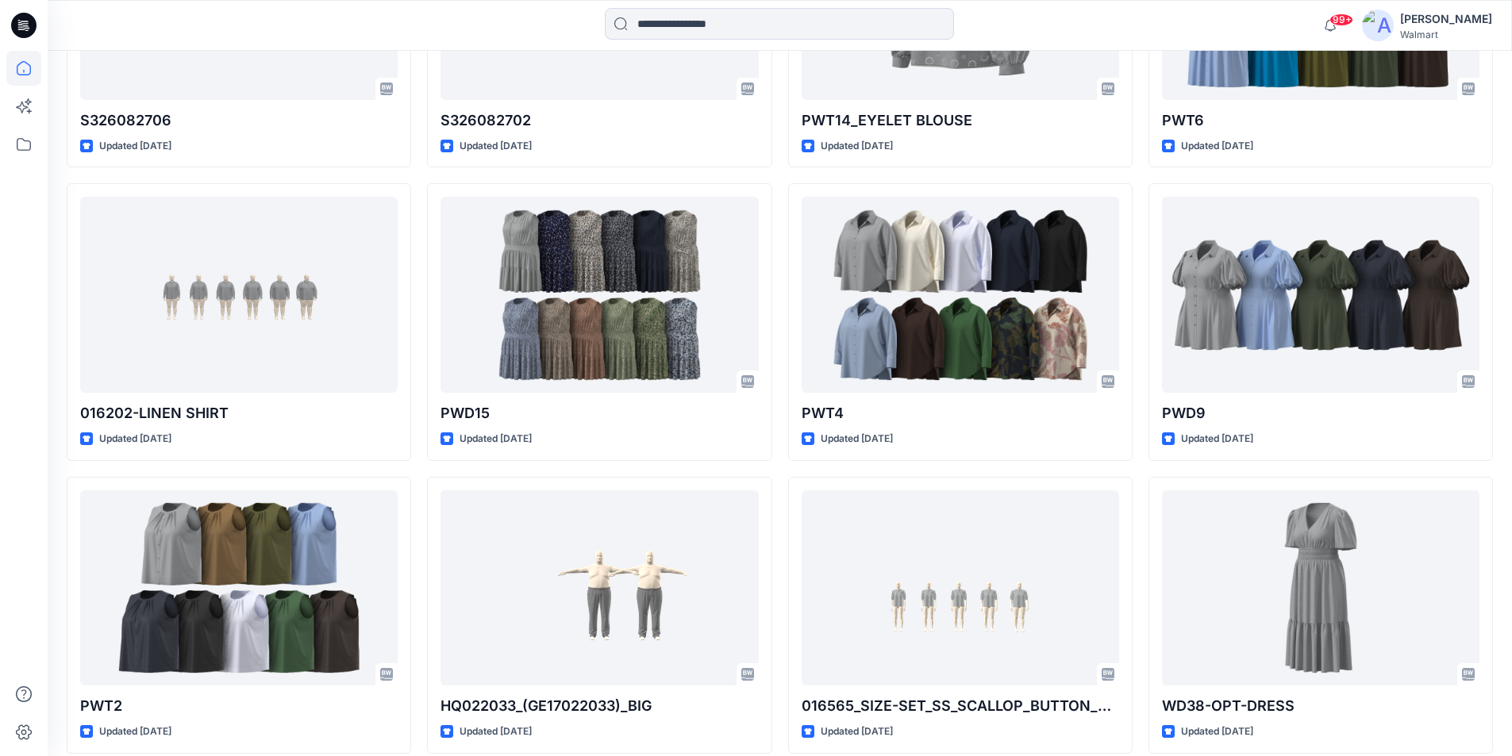 The width and height of the screenshot is (1512, 756). Describe the element at coordinates (239, 413) in the screenshot. I see `p: 016202-LINEN SHIRT` at that location.